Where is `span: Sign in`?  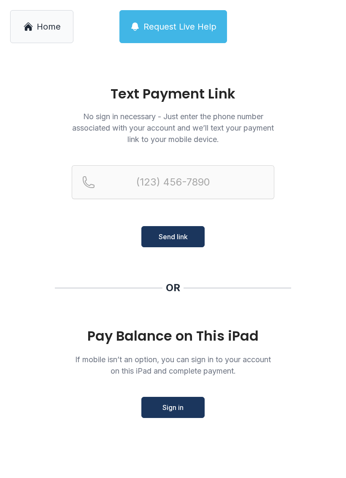
span: Sign in is located at coordinates (173, 407).